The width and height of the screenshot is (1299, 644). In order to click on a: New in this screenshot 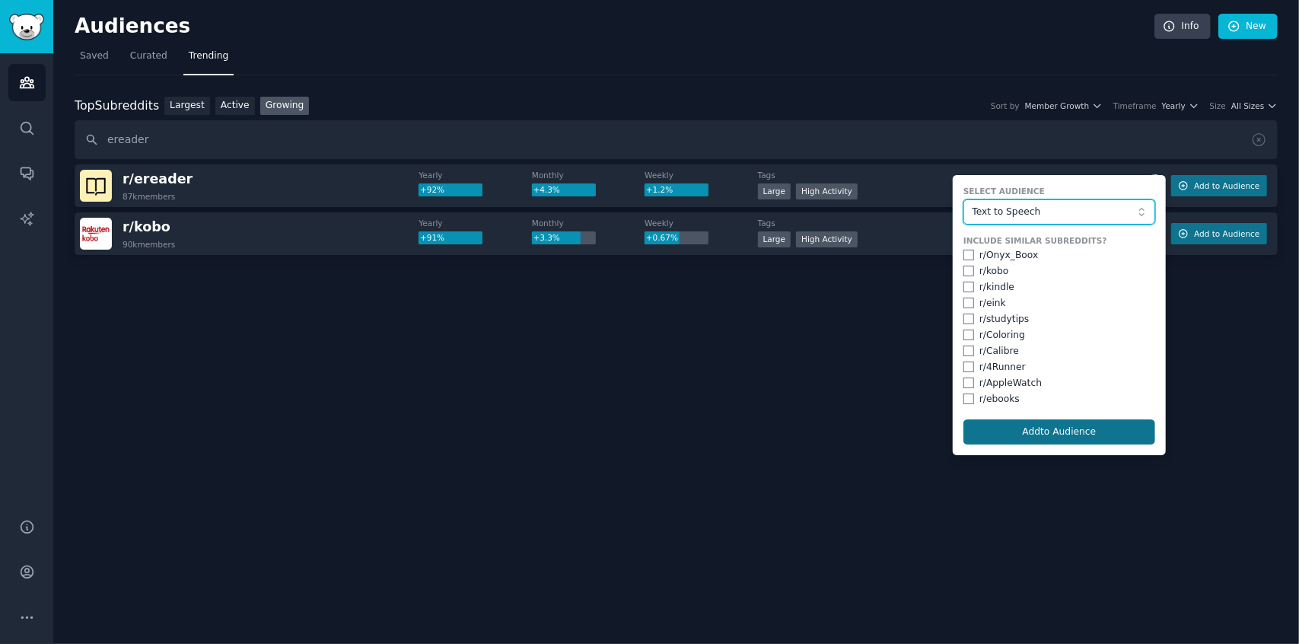, I will do `click(1248, 27)`.